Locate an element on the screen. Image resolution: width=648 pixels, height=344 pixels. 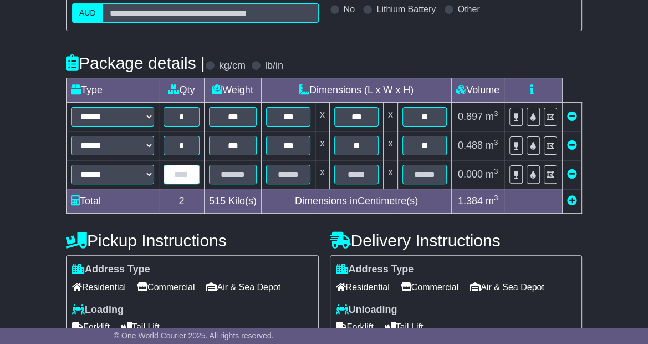
label: Other is located at coordinates (469, 9).